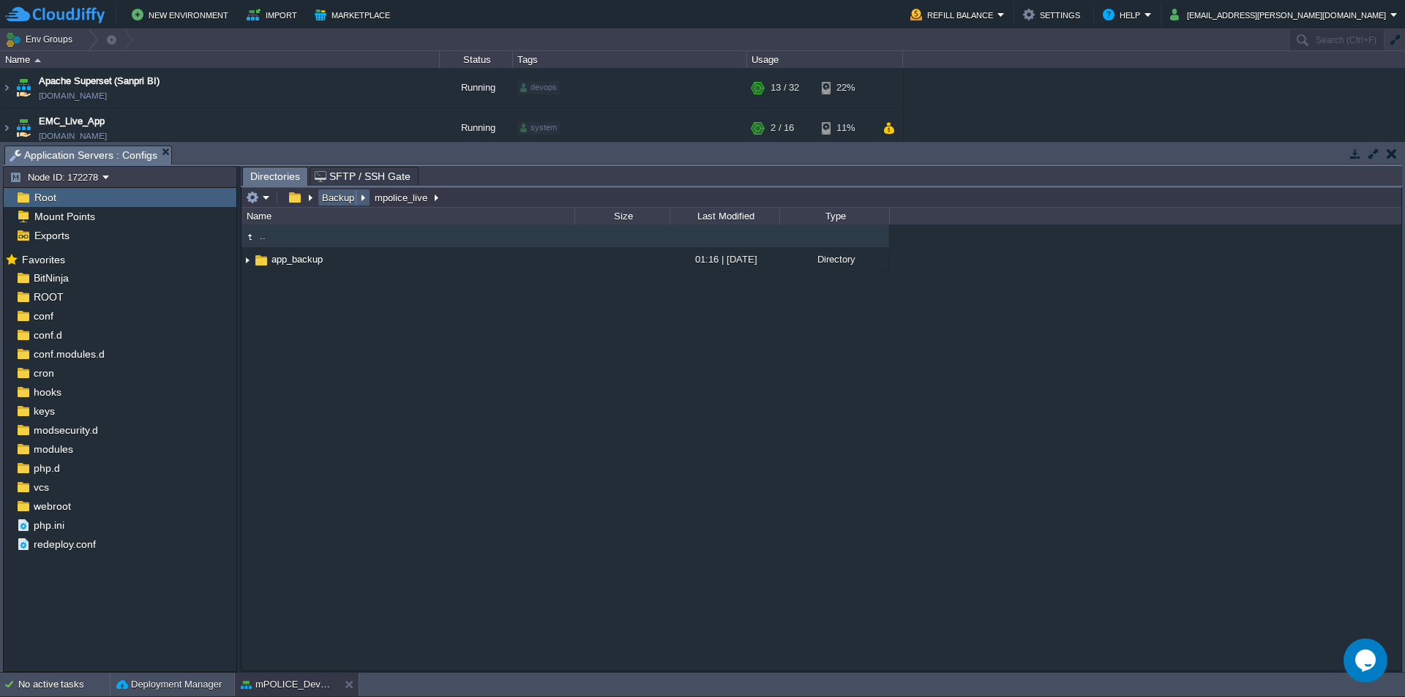 This screenshot has height=697, width=1405. I want to click on button: mPOLICE_Dev_App, so click(287, 685).